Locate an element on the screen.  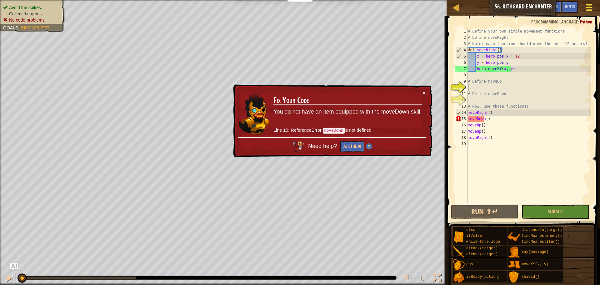
button: Show game menu is located at coordinates (589, 8).